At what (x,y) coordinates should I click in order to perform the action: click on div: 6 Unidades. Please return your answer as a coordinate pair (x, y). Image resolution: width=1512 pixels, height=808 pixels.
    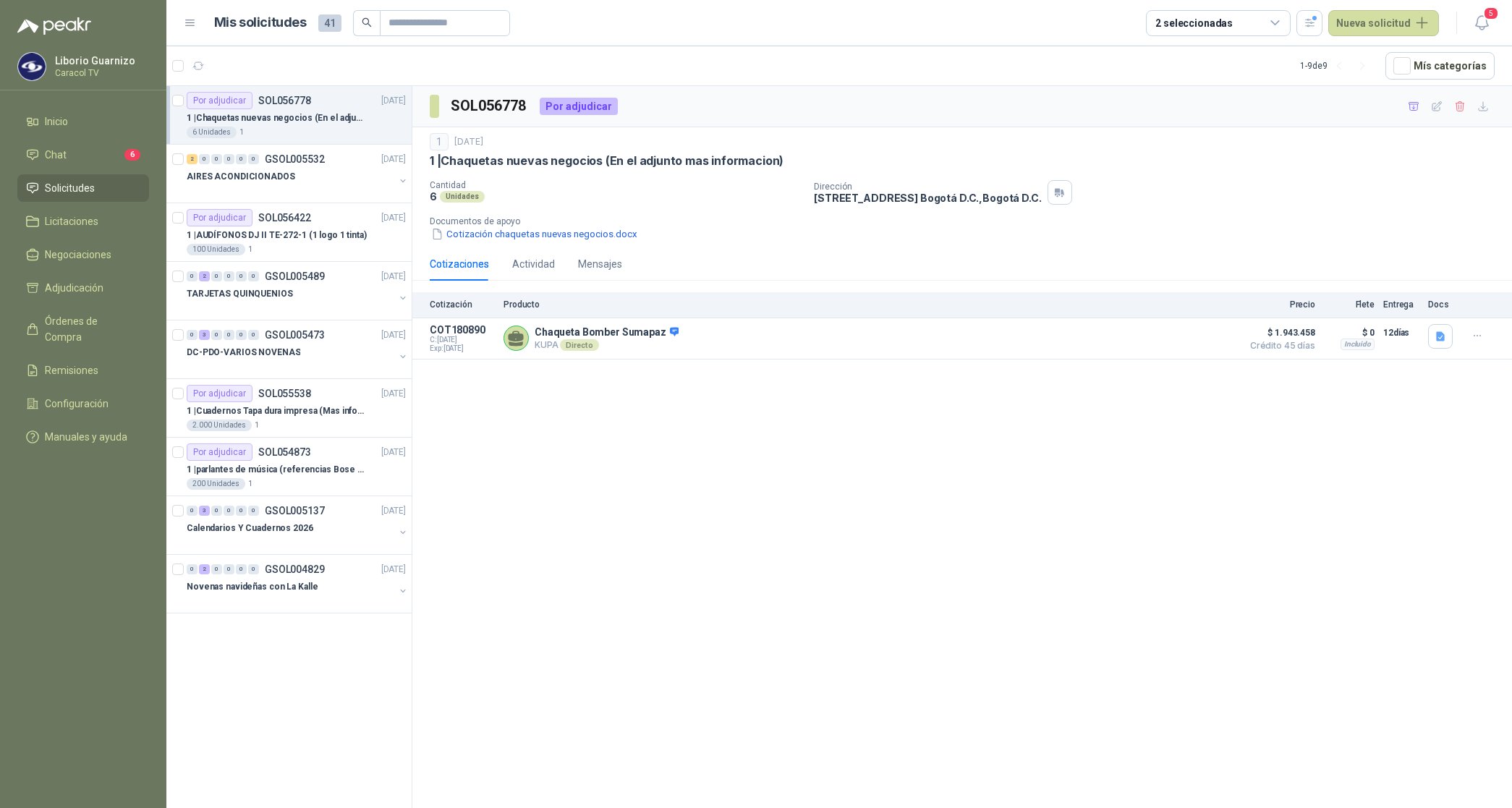
    Looking at the image, I should click on (211, 132).